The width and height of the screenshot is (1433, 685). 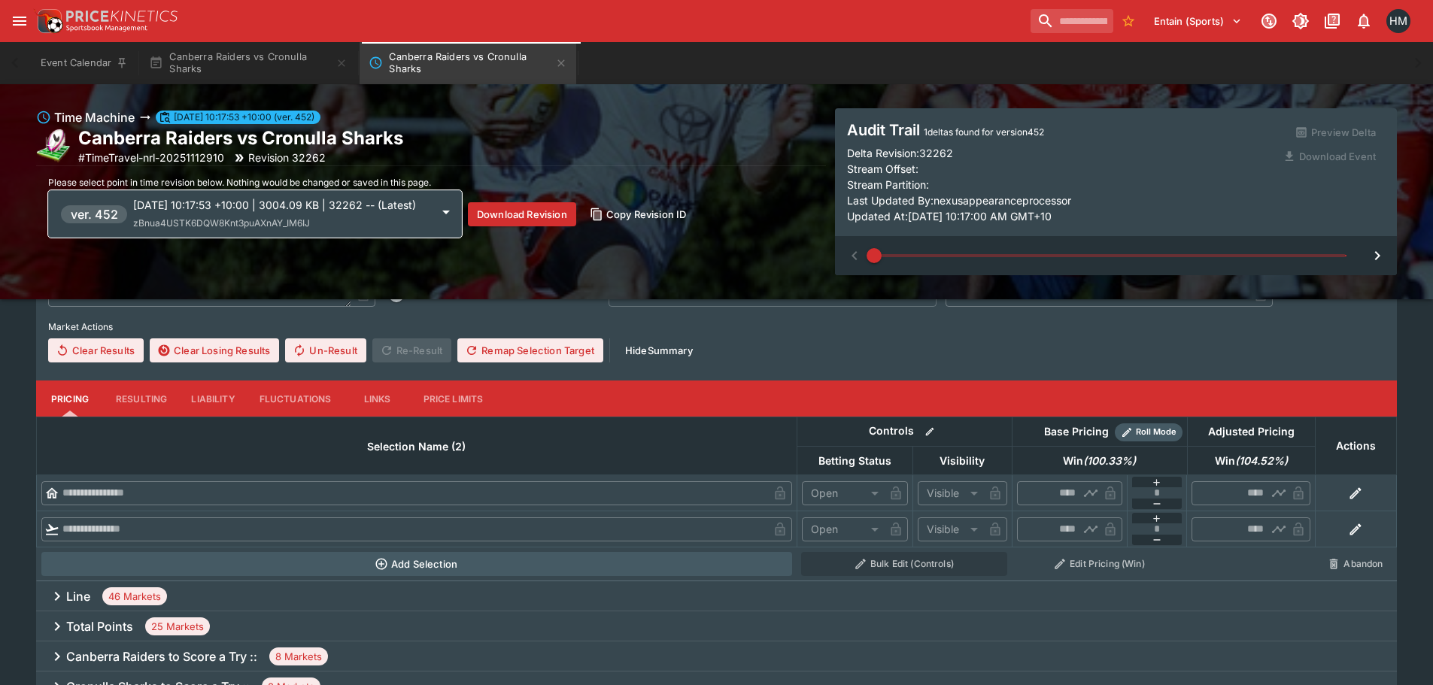 I want to click on h6: Time Machine, so click(x=94, y=117).